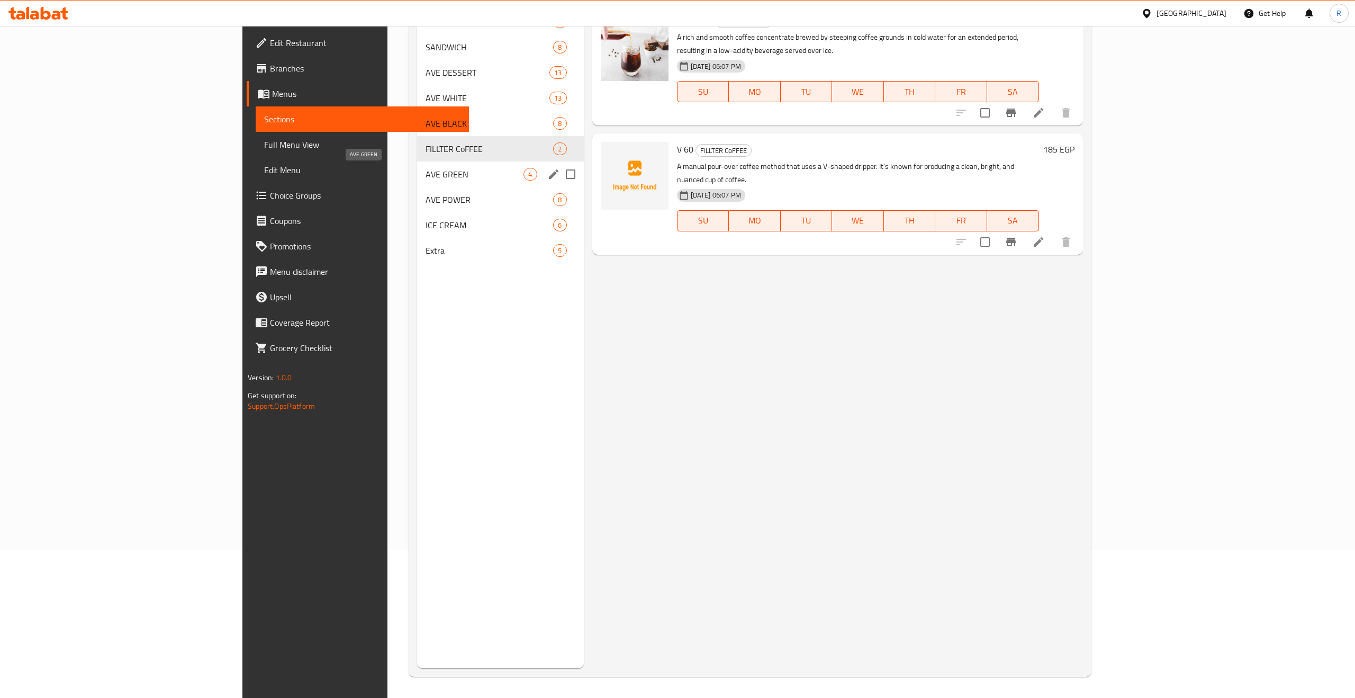 This screenshot has height=698, width=1355. Describe the element at coordinates (635, 176) in the screenshot. I see `img: V 60` at that location.